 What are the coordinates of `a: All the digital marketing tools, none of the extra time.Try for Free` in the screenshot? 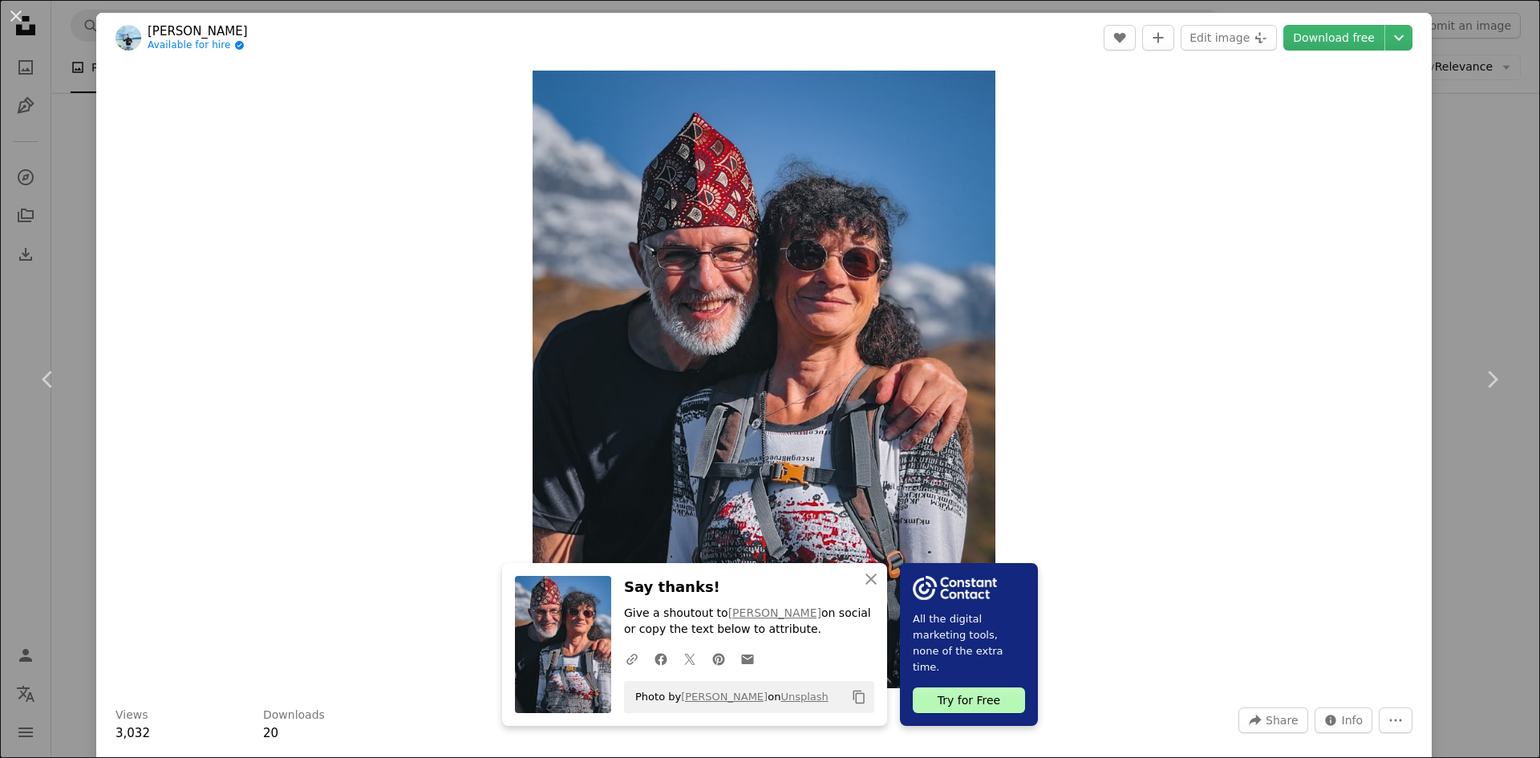 It's located at (969, 644).